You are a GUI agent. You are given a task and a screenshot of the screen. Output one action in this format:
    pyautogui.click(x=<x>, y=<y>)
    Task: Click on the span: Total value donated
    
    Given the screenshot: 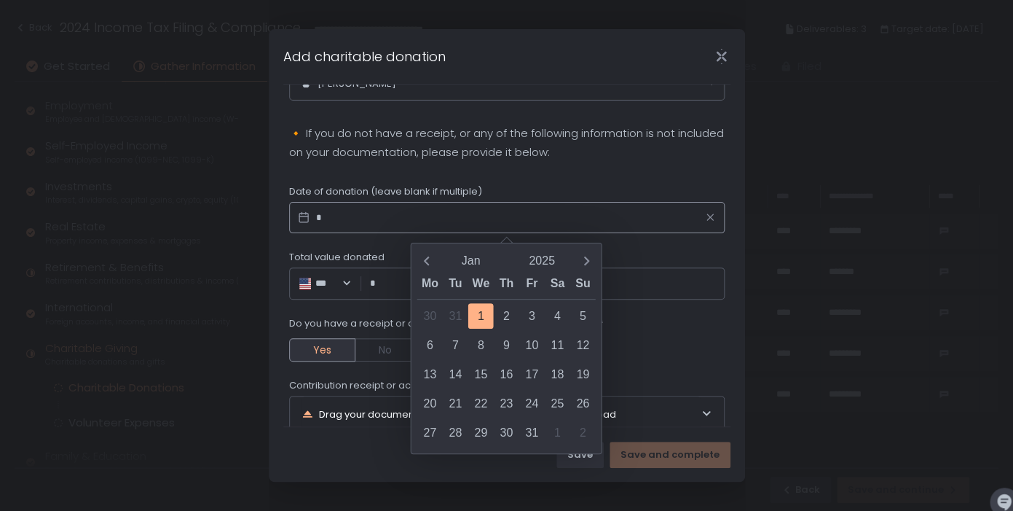 What is the action you would take?
    pyautogui.click(x=336, y=257)
    